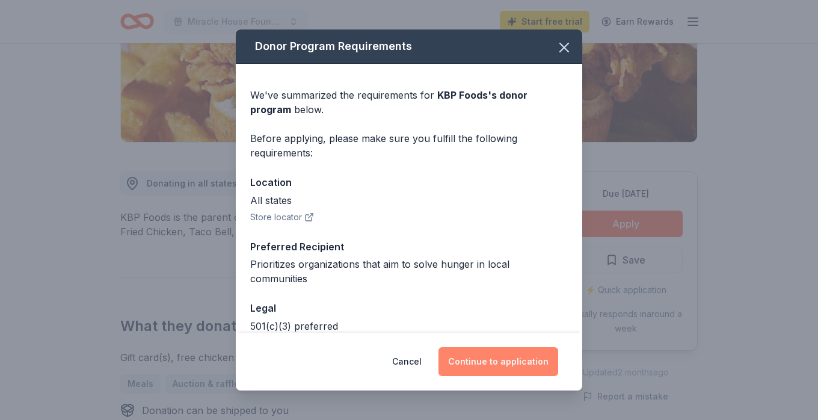 The height and width of the screenshot is (420, 818). What do you see at coordinates (409, 200) in the screenshot?
I see `div: All states` at bounding box center [409, 200].